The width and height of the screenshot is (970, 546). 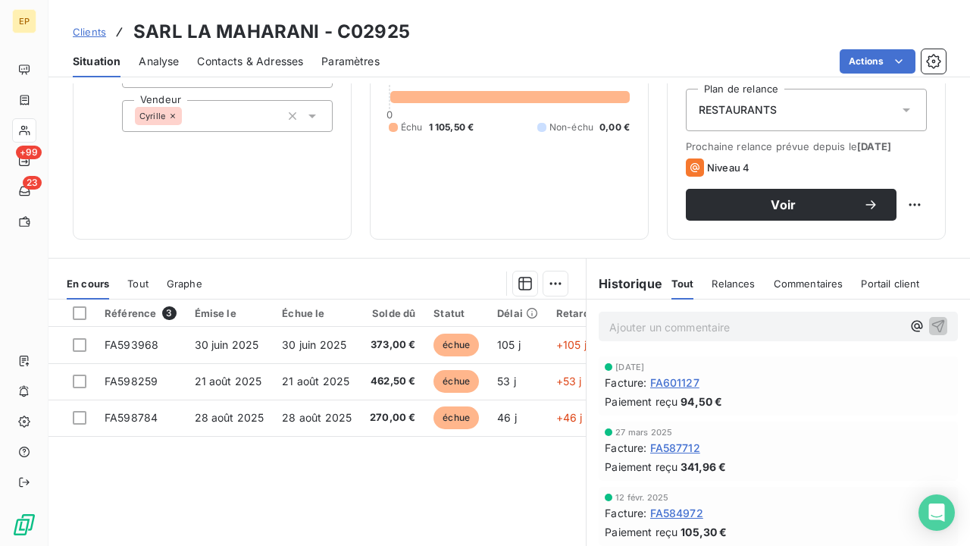 What do you see at coordinates (518, 313) in the screenshot?
I see `div: Délai` at bounding box center [518, 313].